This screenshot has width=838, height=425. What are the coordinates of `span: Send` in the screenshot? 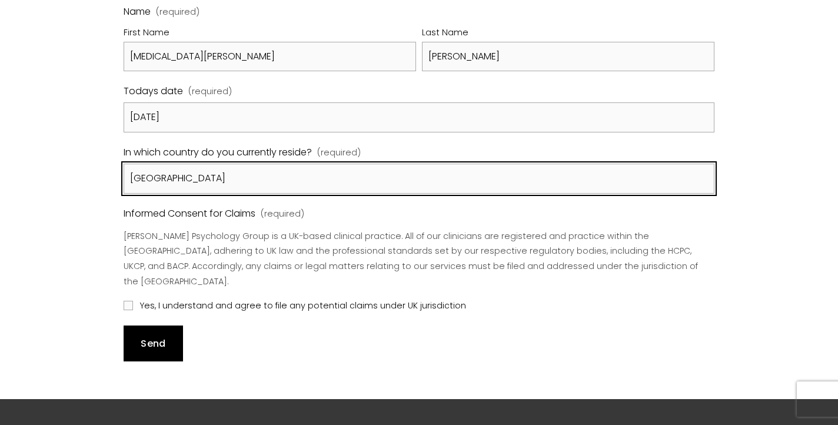 It's located at (153, 343).